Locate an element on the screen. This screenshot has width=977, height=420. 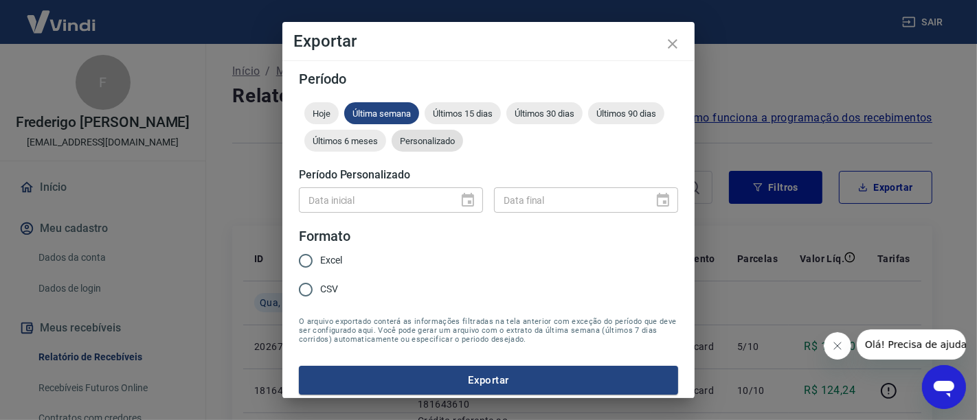
div: Últimos 90 dias is located at coordinates (626, 113).